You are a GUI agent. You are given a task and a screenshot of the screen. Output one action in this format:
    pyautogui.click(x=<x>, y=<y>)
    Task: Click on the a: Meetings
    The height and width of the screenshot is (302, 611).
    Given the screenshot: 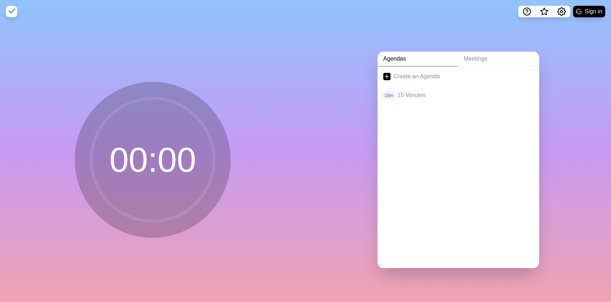 What is the action you would take?
    pyautogui.click(x=499, y=59)
    